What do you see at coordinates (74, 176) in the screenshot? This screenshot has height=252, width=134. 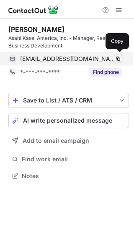 I see `span: Notes` at bounding box center [74, 176].